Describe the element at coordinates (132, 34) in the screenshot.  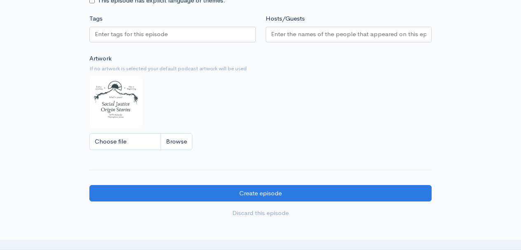
I see `input: Enter tags for this episode` at that location.